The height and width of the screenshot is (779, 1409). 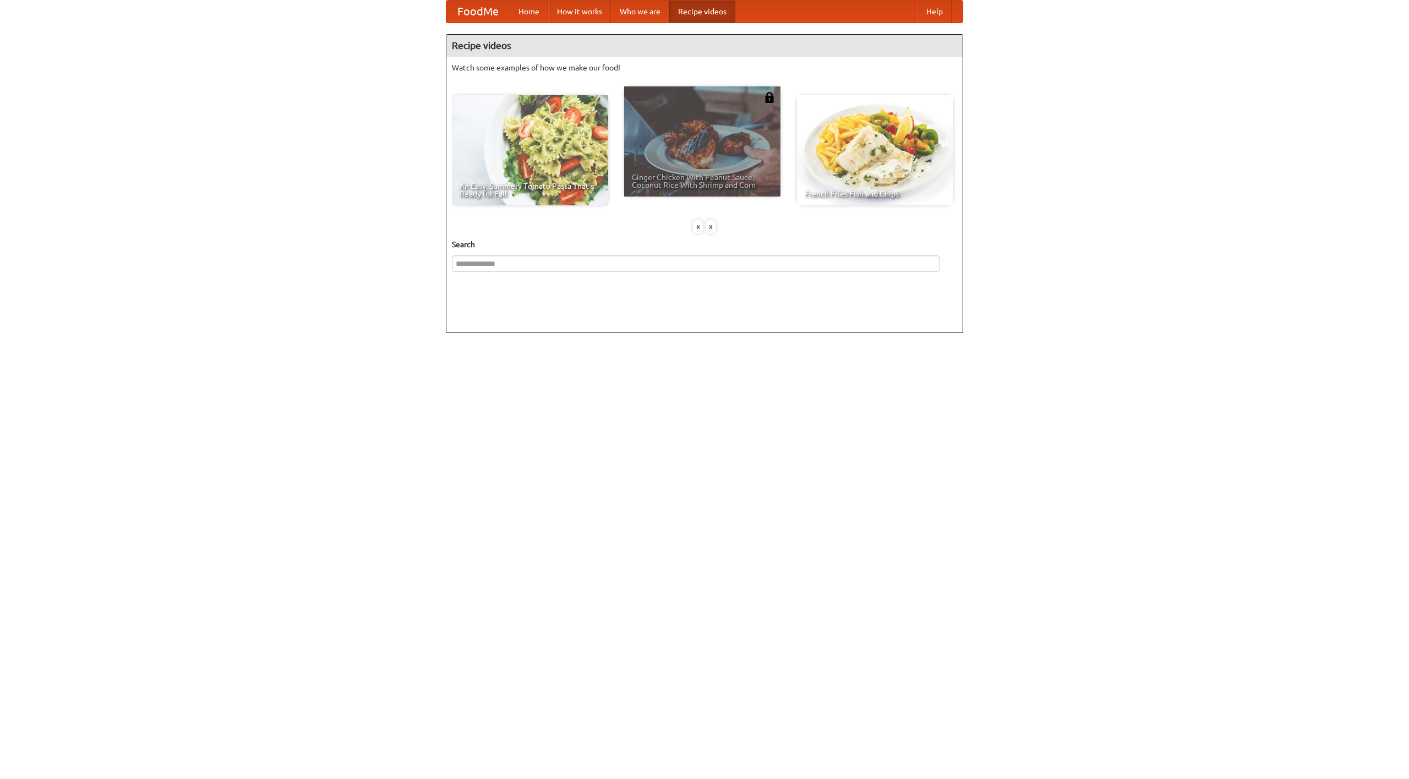 I want to click on span: French Fries Fish and Chips, so click(x=875, y=194).